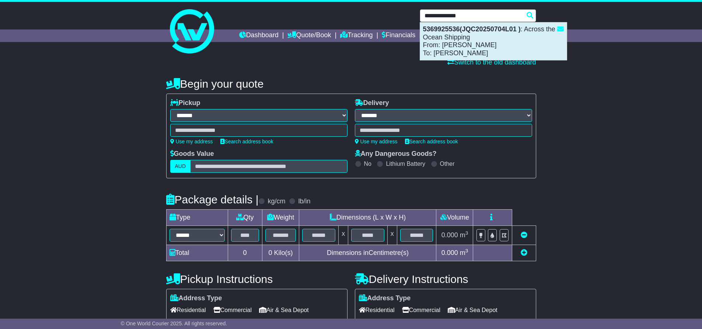 This screenshot has height=329, width=702. Describe the element at coordinates (270, 253) in the screenshot. I see `span: 0` at that location.